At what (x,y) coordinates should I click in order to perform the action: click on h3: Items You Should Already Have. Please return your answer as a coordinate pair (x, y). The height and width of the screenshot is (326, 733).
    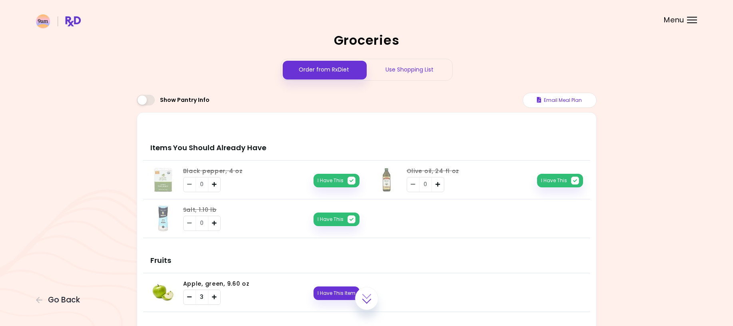
    Looking at the image, I should click on (367, 145).